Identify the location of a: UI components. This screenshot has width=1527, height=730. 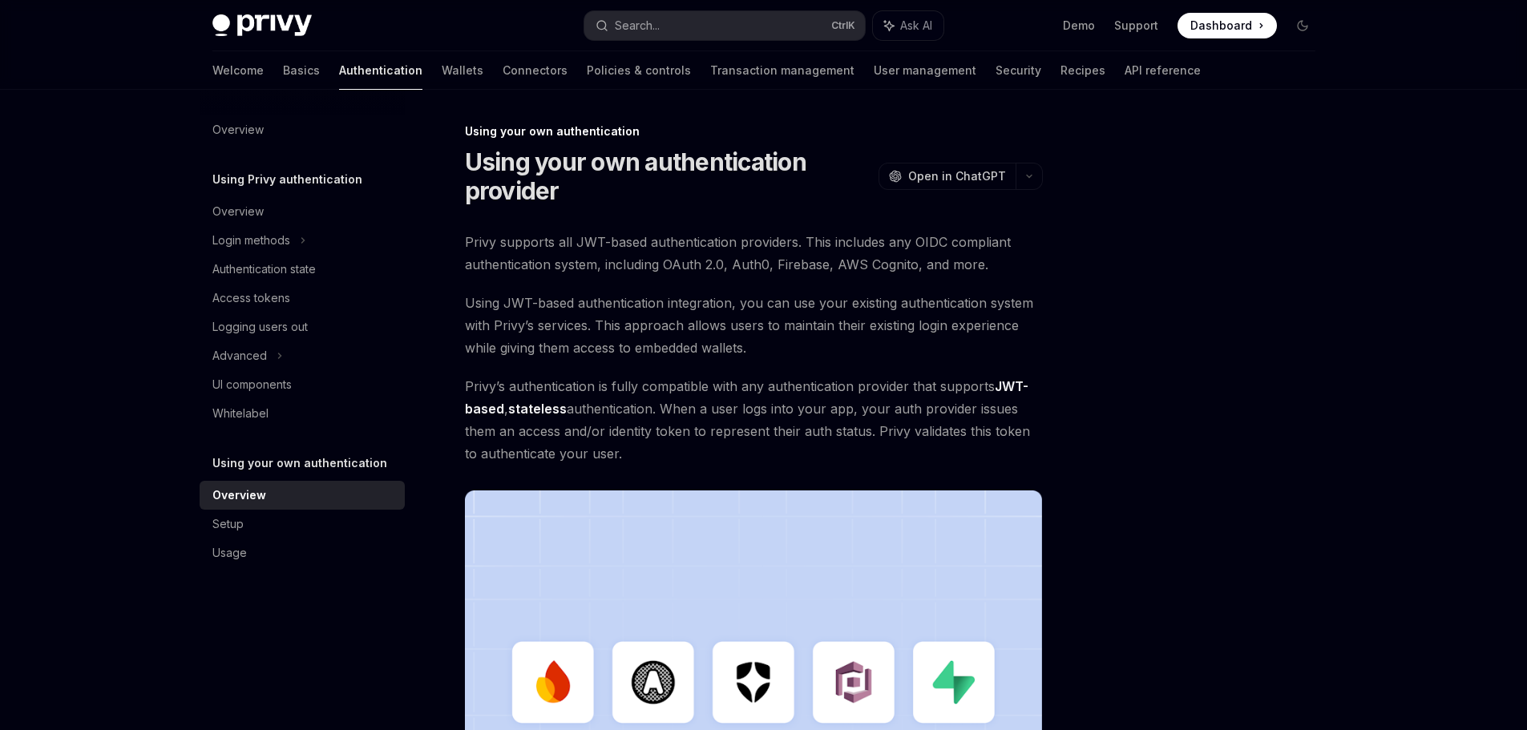
(302, 385).